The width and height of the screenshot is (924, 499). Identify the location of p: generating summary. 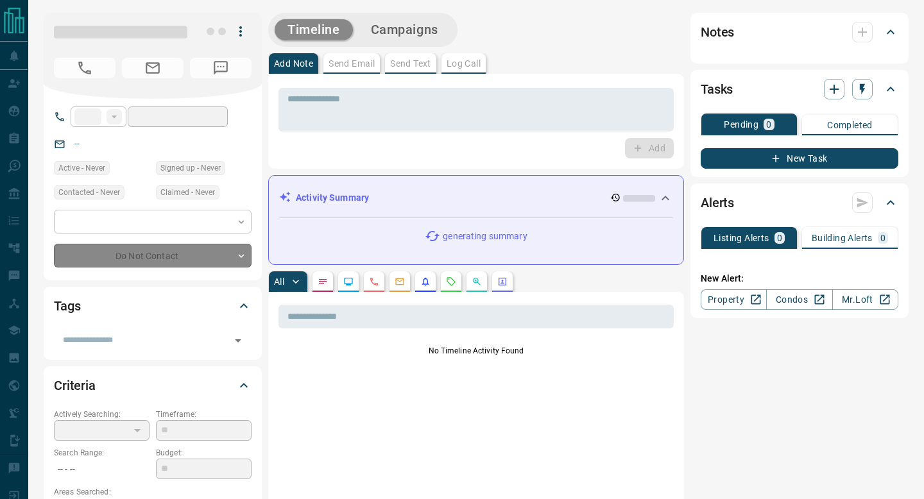
(484, 236).